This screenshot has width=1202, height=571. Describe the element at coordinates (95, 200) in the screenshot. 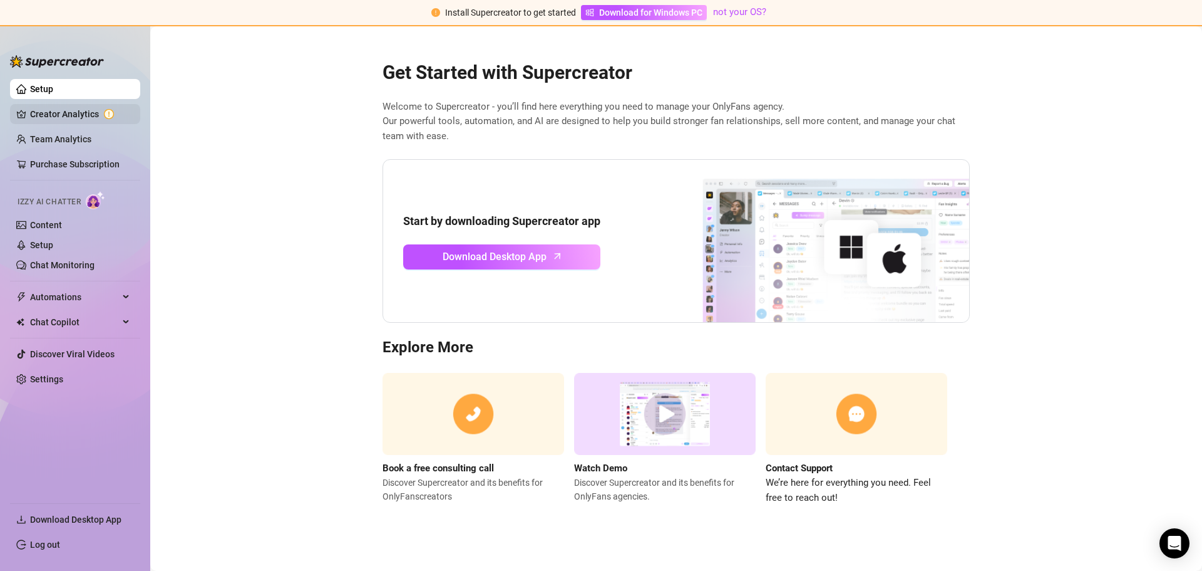

I see `img: AI Chatter` at that location.